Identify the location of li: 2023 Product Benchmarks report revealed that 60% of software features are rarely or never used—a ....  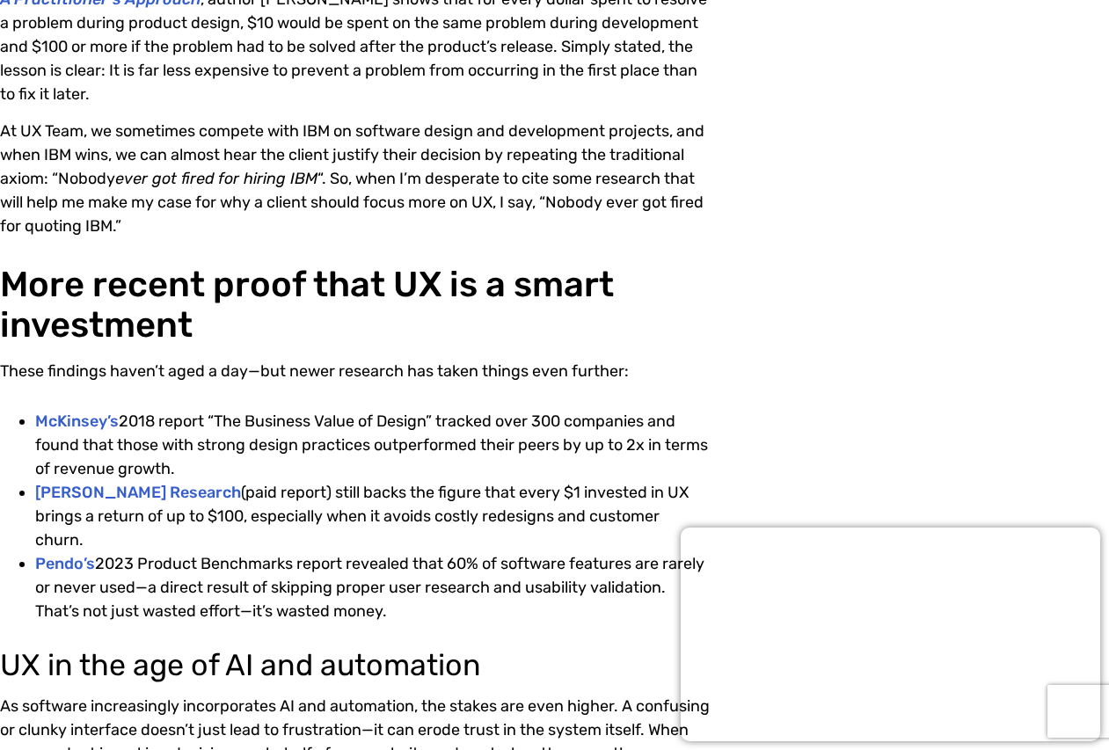
(373, 587).